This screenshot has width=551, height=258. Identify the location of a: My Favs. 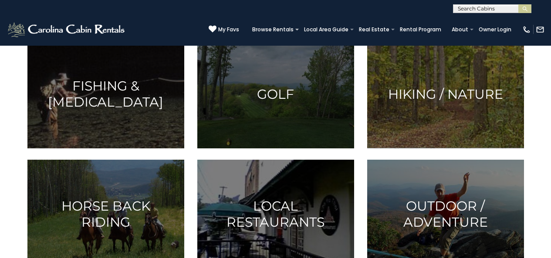
(224, 30).